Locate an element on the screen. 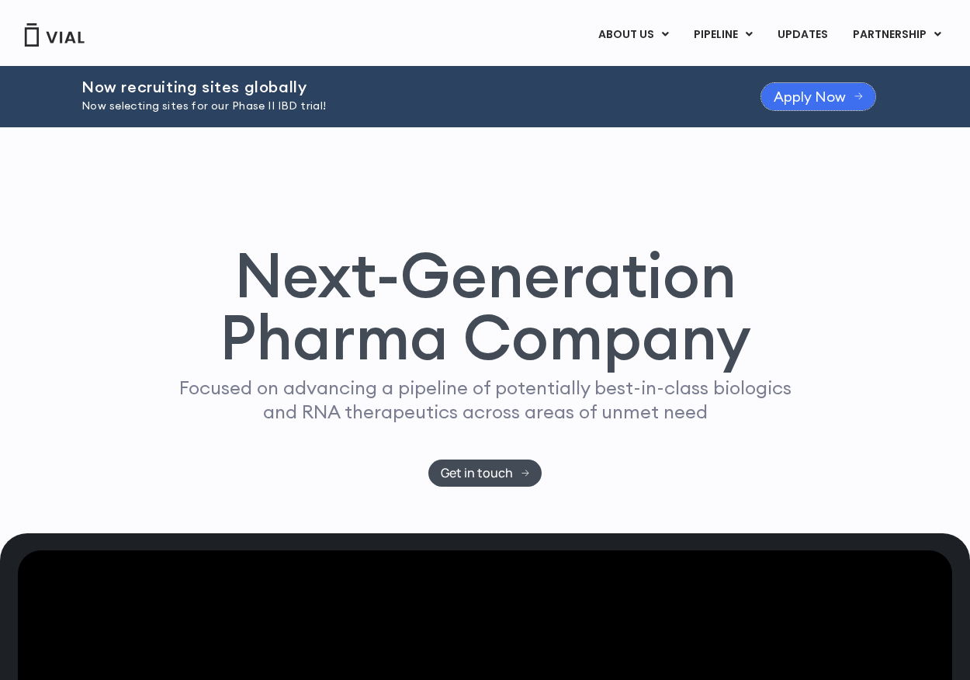 This screenshot has width=970, height=680. a: Get in touch is located at coordinates (485, 473).